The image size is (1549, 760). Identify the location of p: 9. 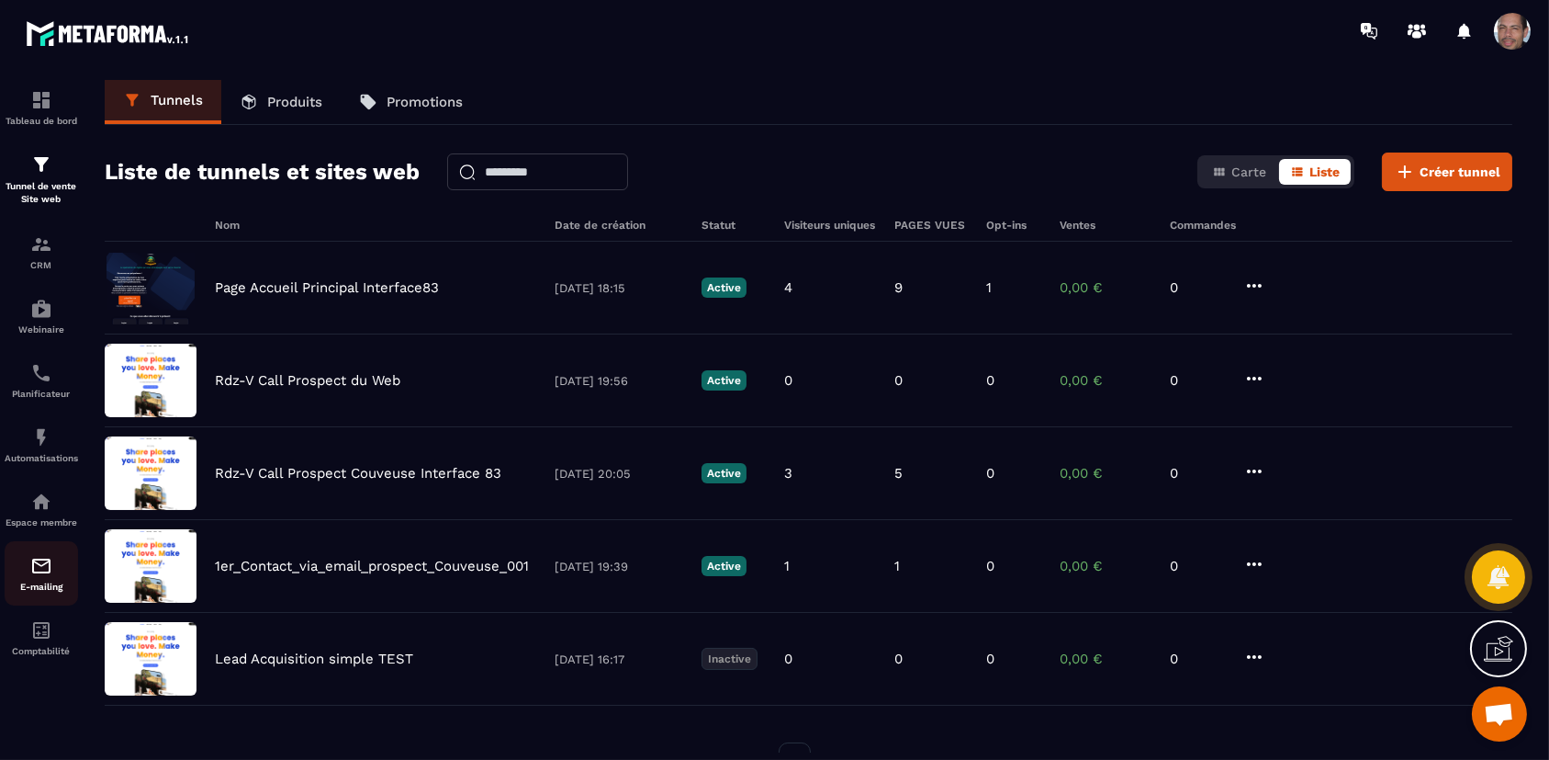
(898, 287).